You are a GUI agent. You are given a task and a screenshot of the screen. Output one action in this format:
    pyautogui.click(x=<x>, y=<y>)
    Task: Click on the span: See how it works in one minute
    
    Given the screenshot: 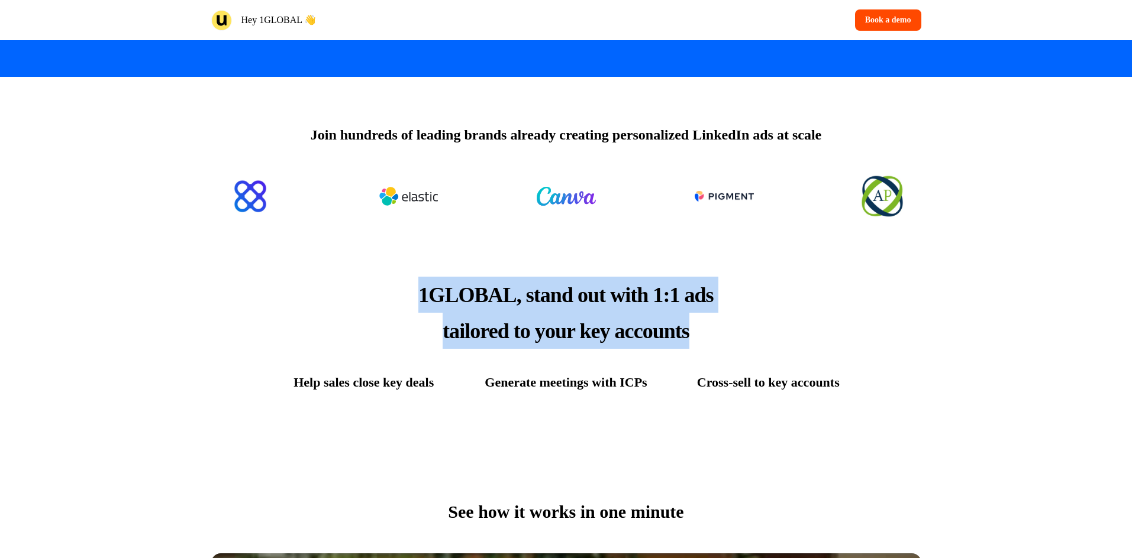 What is the action you would take?
    pyautogui.click(x=566, y=512)
    